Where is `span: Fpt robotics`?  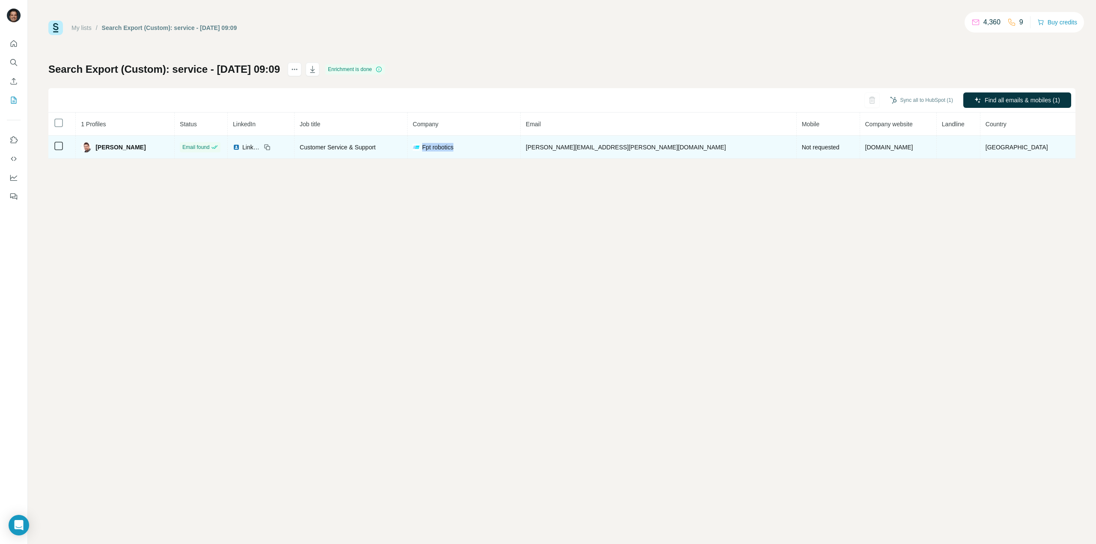
span: Fpt robotics is located at coordinates (437, 147).